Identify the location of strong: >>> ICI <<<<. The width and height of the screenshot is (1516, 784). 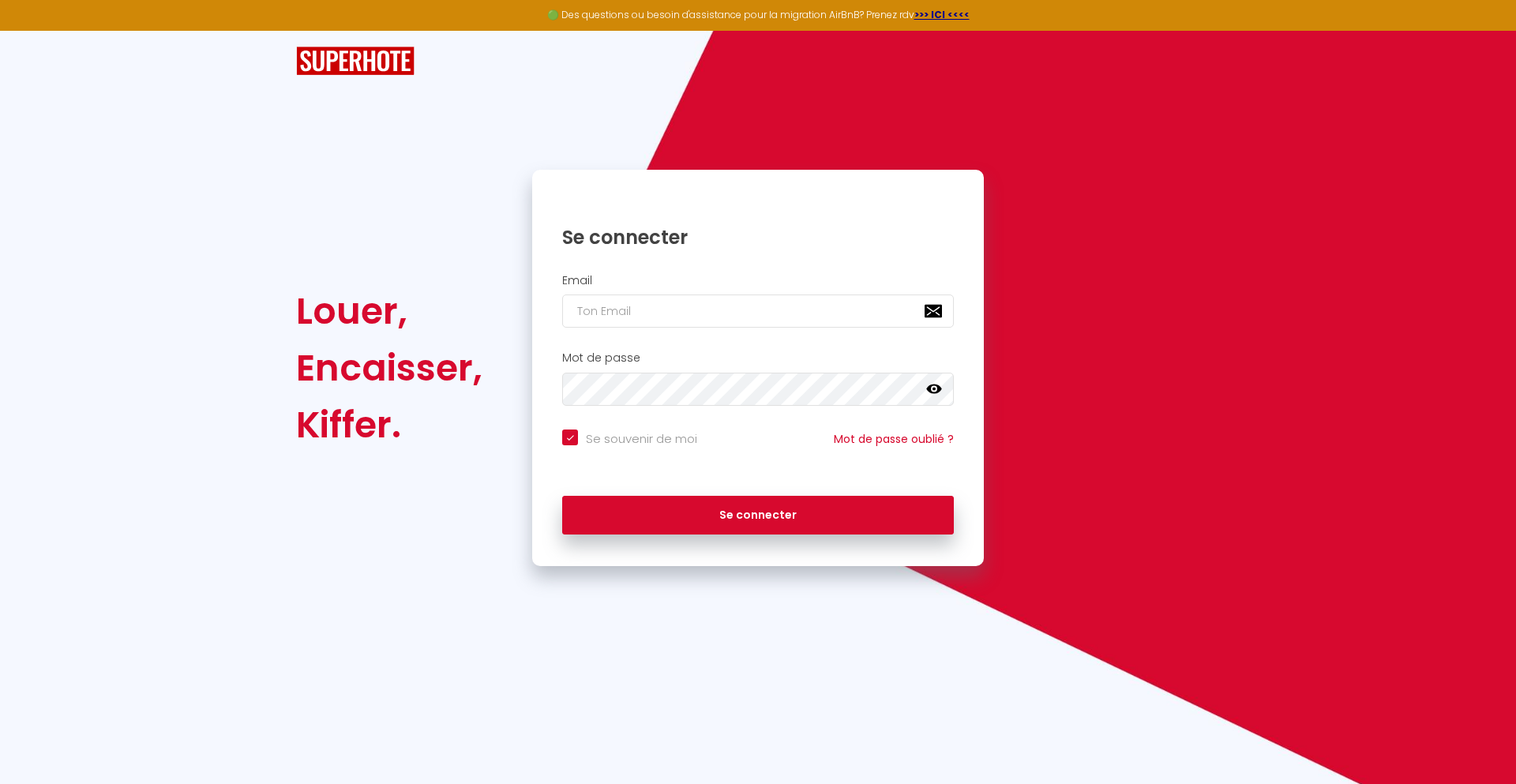
(941, 14).